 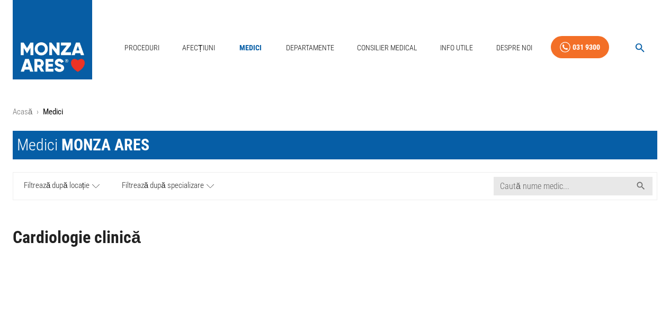 I want to click on div: Medici, so click(x=83, y=145).